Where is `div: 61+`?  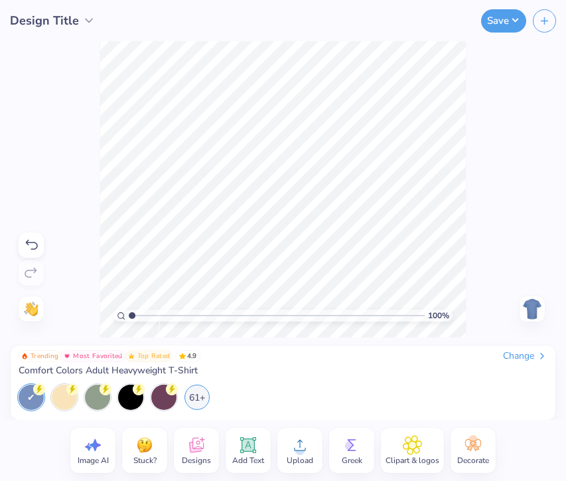
div: 61+ is located at coordinates (197, 397).